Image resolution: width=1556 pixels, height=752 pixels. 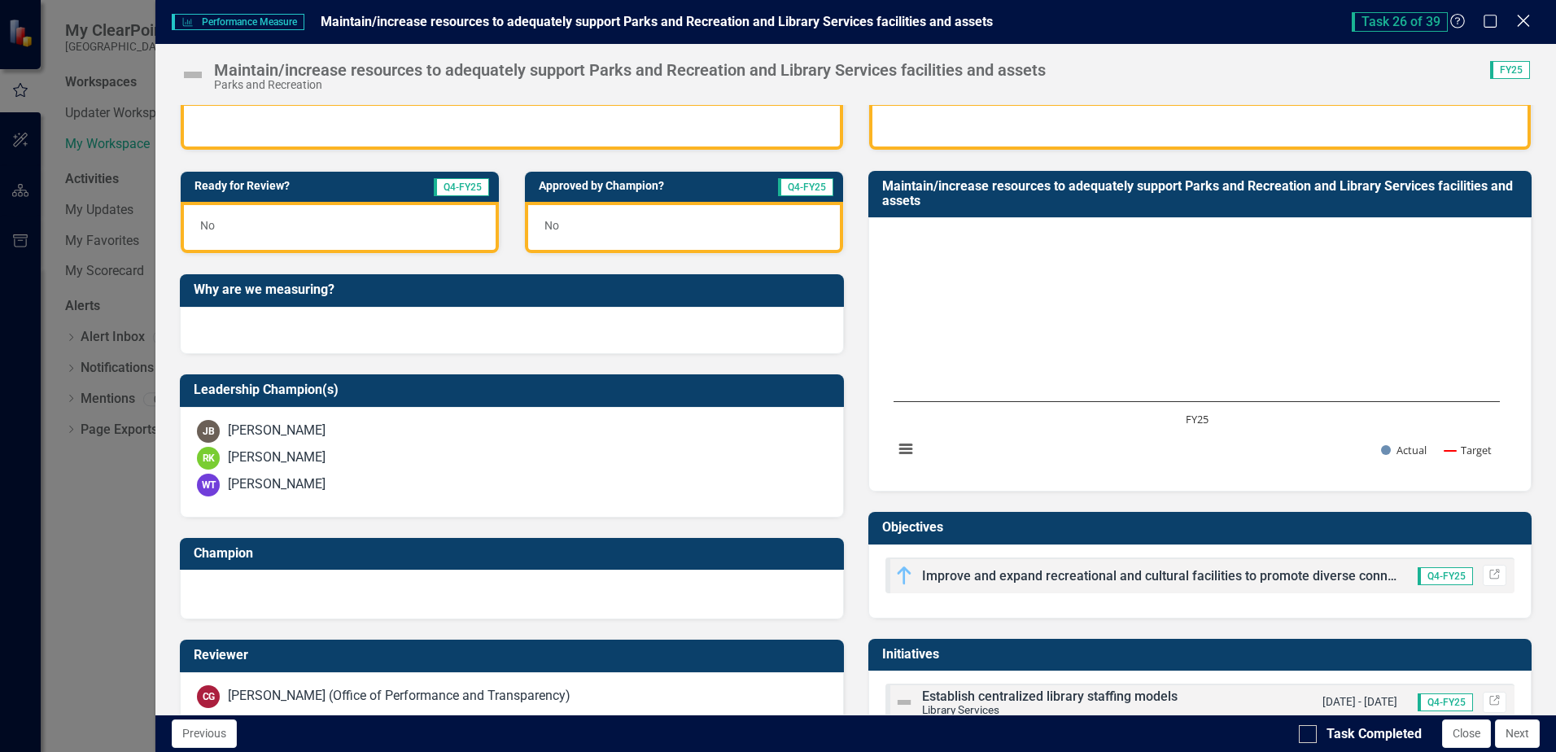 I want to click on h3: Maintain/increase resources to adequately support Parks and Recreation and Library Services facil..., so click(x=1203, y=193).